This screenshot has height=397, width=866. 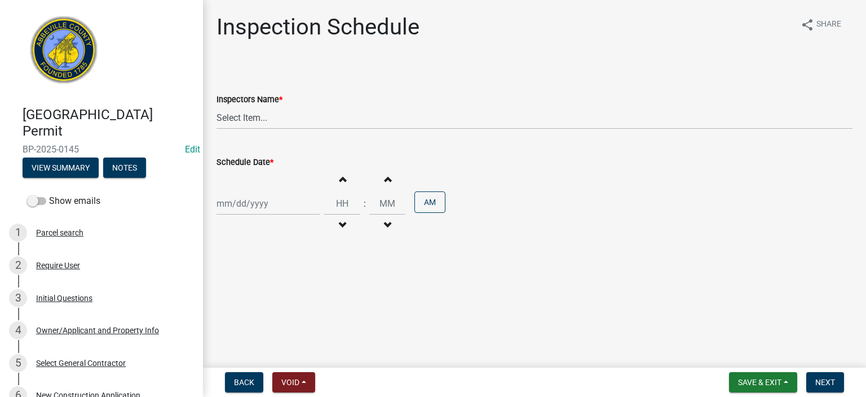 I want to click on button: shareShare, so click(x=821, y=24).